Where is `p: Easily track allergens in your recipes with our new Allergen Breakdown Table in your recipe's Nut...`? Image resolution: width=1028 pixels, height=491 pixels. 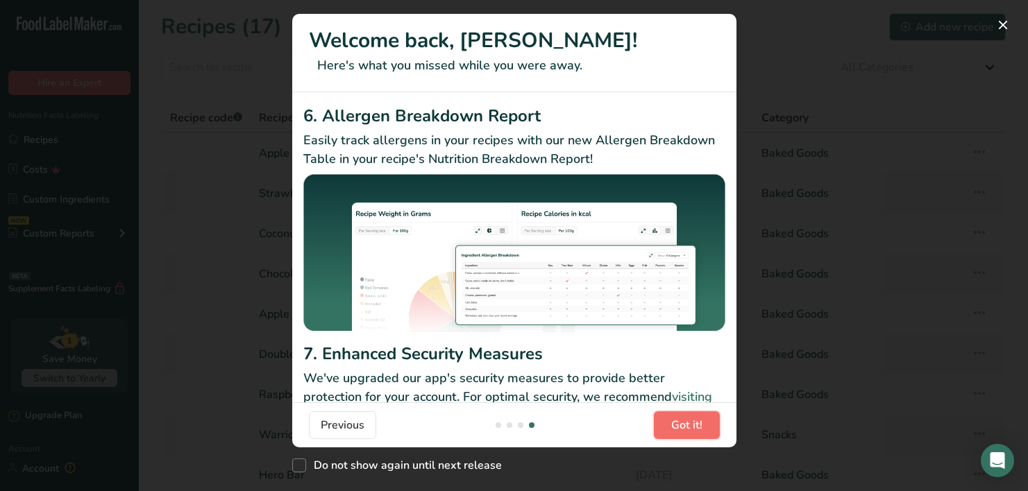 p: Easily track allergens in your recipes with our new Allergen Breakdown Table in your recipe's Nut... is located at coordinates (514, 150).